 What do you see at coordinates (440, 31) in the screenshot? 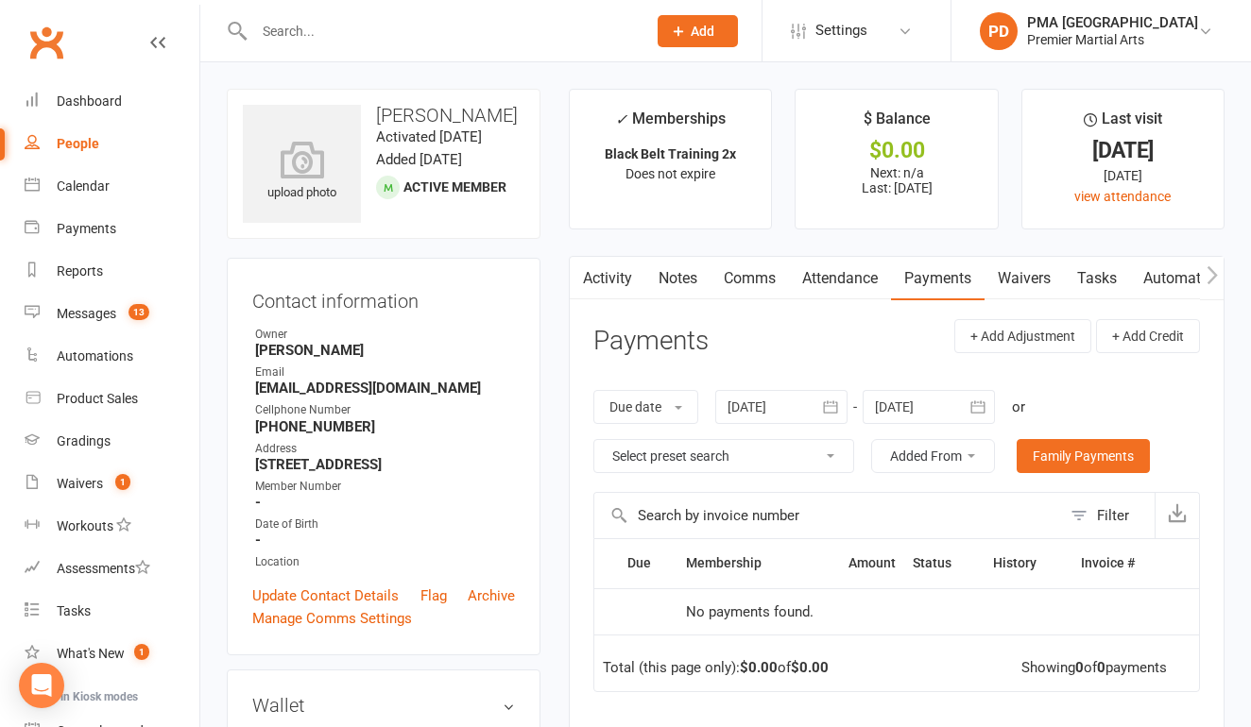
I see `input: Search...` at bounding box center [440, 31].